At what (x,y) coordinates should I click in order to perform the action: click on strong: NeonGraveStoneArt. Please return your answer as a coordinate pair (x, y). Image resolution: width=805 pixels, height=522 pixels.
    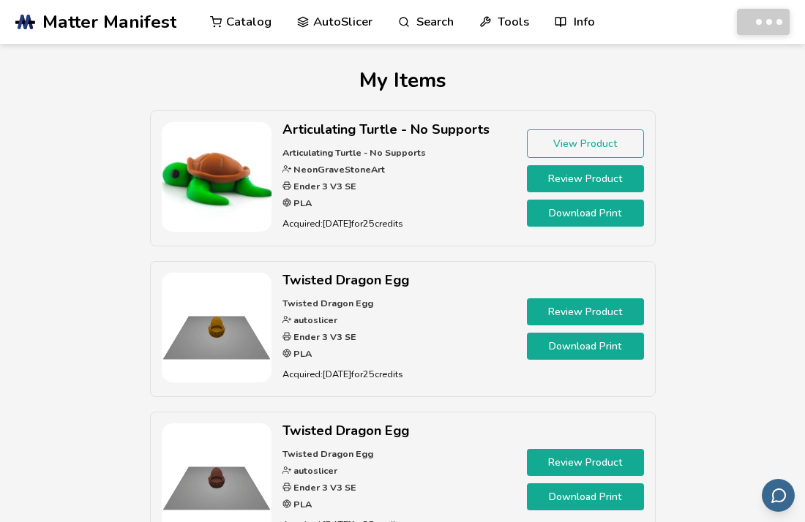
    Looking at the image, I should click on (338, 169).